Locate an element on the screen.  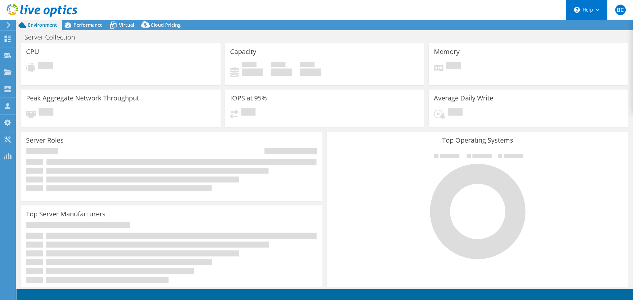
span: Virtual is located at coordinates (127, 25).